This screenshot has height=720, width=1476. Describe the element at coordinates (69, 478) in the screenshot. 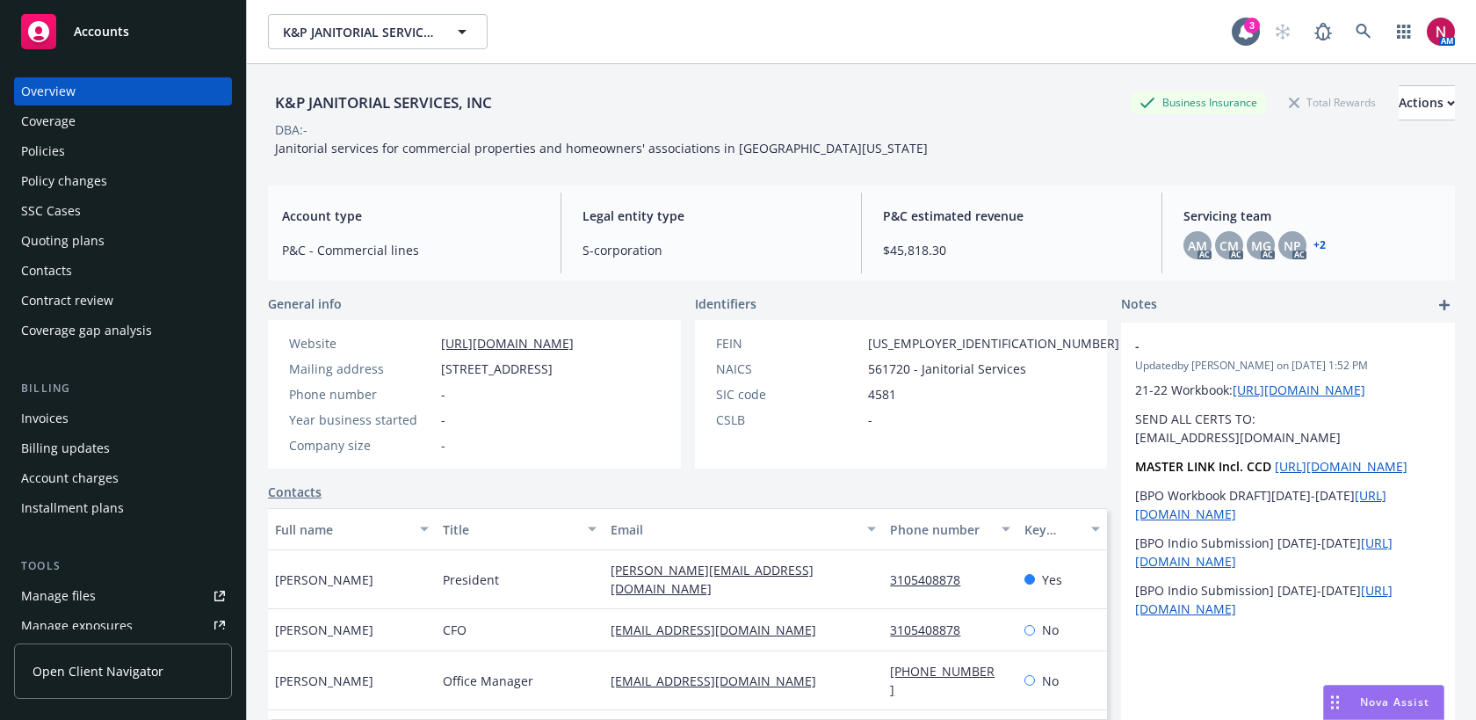

I see `div: Account charges` at that location.